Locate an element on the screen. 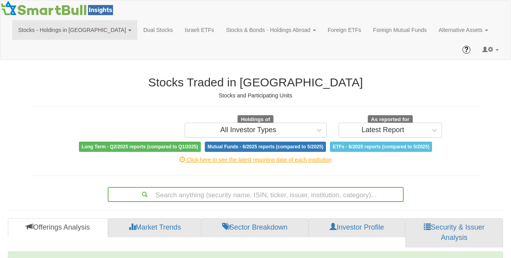 The image size is (511, 258). a: Foreign Mutual Funds is located at coordinates (400, 30).